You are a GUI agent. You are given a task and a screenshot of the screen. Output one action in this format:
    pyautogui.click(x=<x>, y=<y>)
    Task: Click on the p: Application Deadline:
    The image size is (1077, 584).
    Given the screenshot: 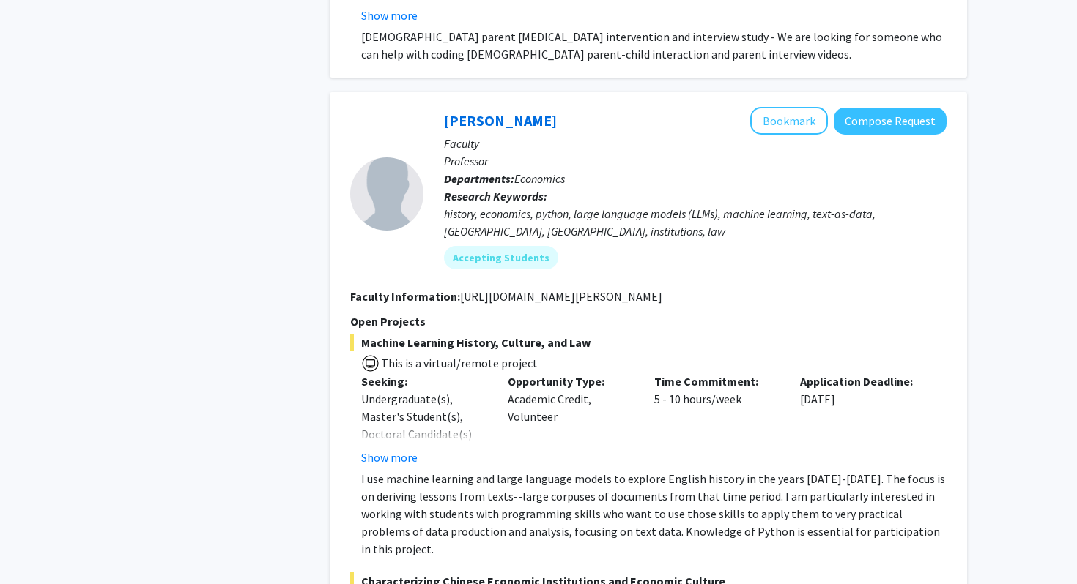 What is the action you would take?
    pyautogui.click(x=862, y=382)
    